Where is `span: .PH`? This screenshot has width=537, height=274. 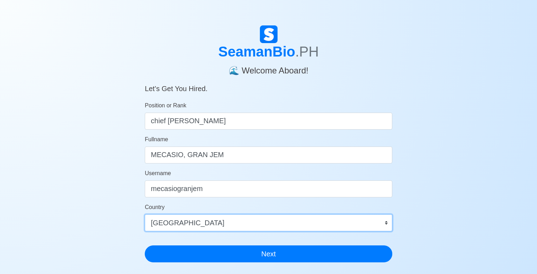
span: .PH is located at coordinates (307, 52).